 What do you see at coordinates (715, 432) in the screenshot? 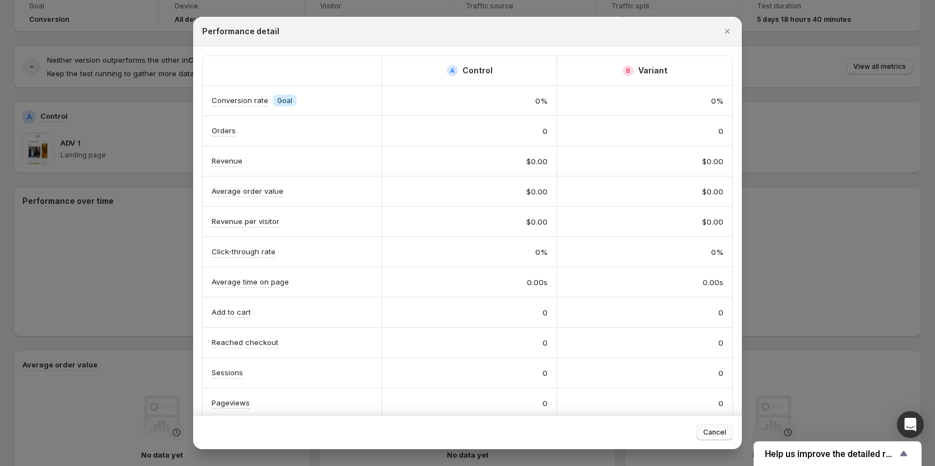
I see `button: Cancel` at bounding box center [715, 432].